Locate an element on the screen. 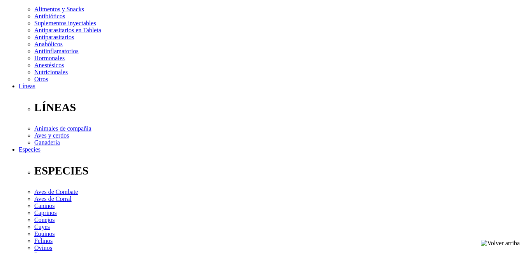 This screenshot has height=253, width=526. a: Equinos is located at coordinates (44, 234).